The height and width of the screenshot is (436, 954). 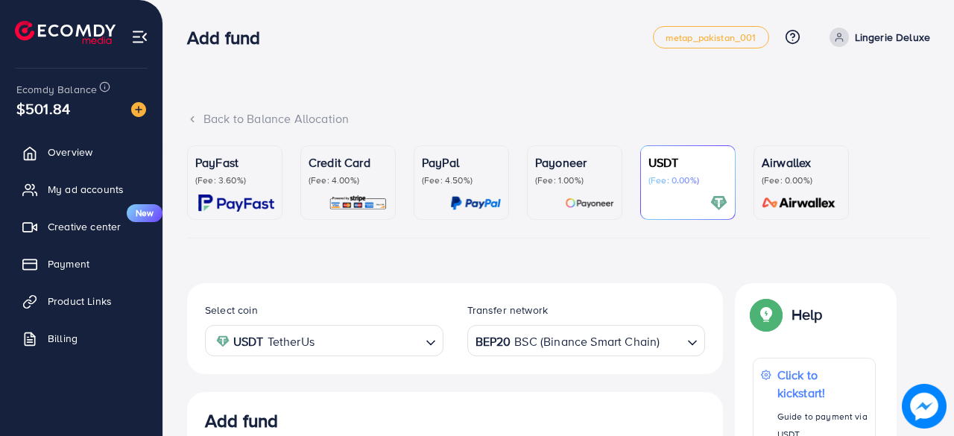 What do you see at coordinates (70, 152) in the screenshot?
I see `span: Overview` at bounding box center [70, 152].